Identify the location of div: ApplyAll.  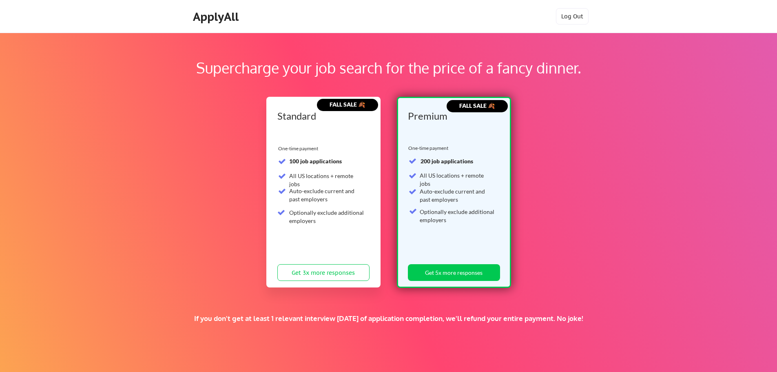
(217, 17).